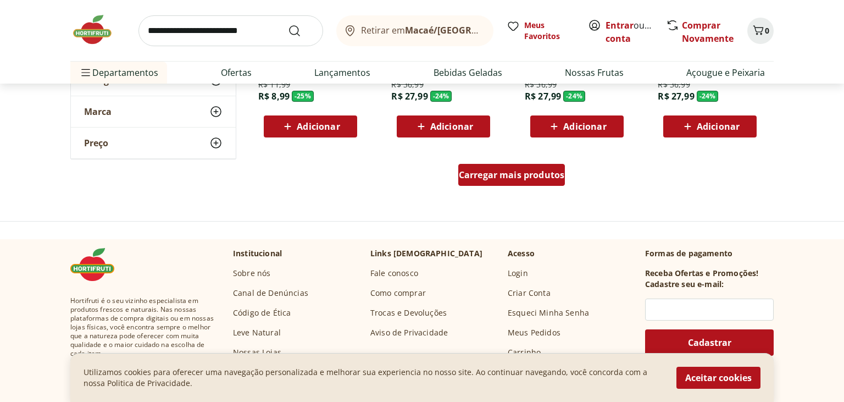 This screenshot has width=844, height=402. Describe the element at coordinates (767, 30) in the screenshot. I see `span: 0` at that location.